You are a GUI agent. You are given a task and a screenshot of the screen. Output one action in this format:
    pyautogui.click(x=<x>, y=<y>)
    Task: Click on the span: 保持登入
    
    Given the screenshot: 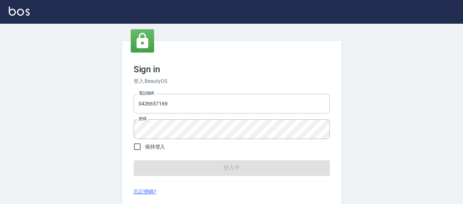 What is the action you would take?
    pyautogui.click(x=155, y=147)
    